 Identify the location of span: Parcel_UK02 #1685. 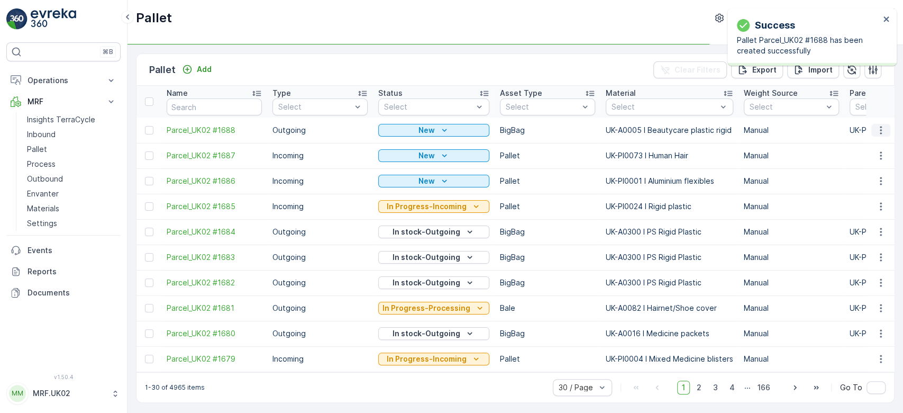
(214, 206).